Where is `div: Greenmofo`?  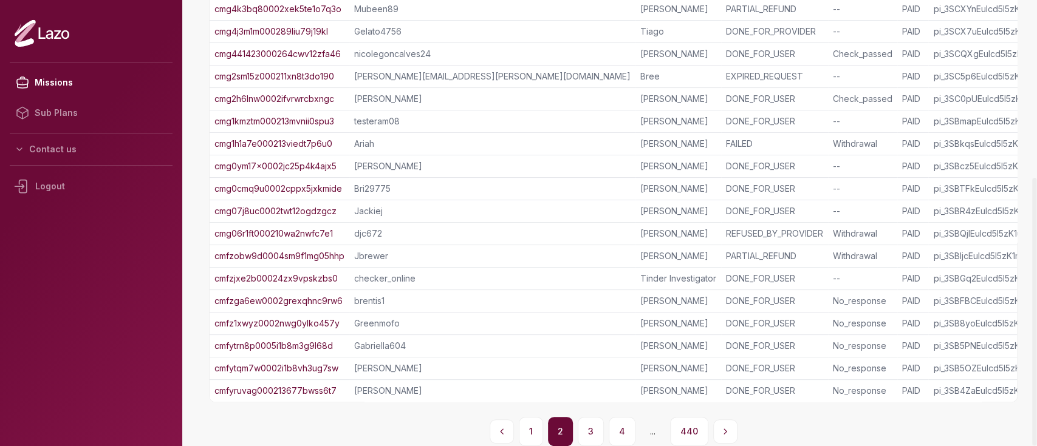
div: Greenmofo is located at coordinates (492, 324).